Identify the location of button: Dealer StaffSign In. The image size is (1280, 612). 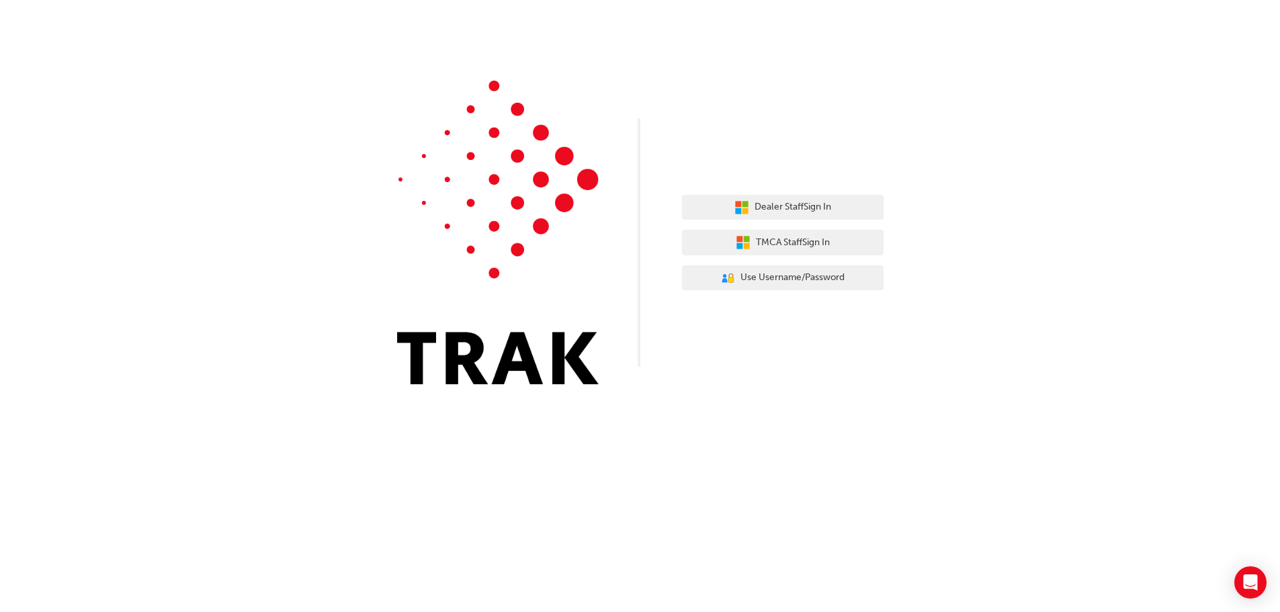
(783, 208).